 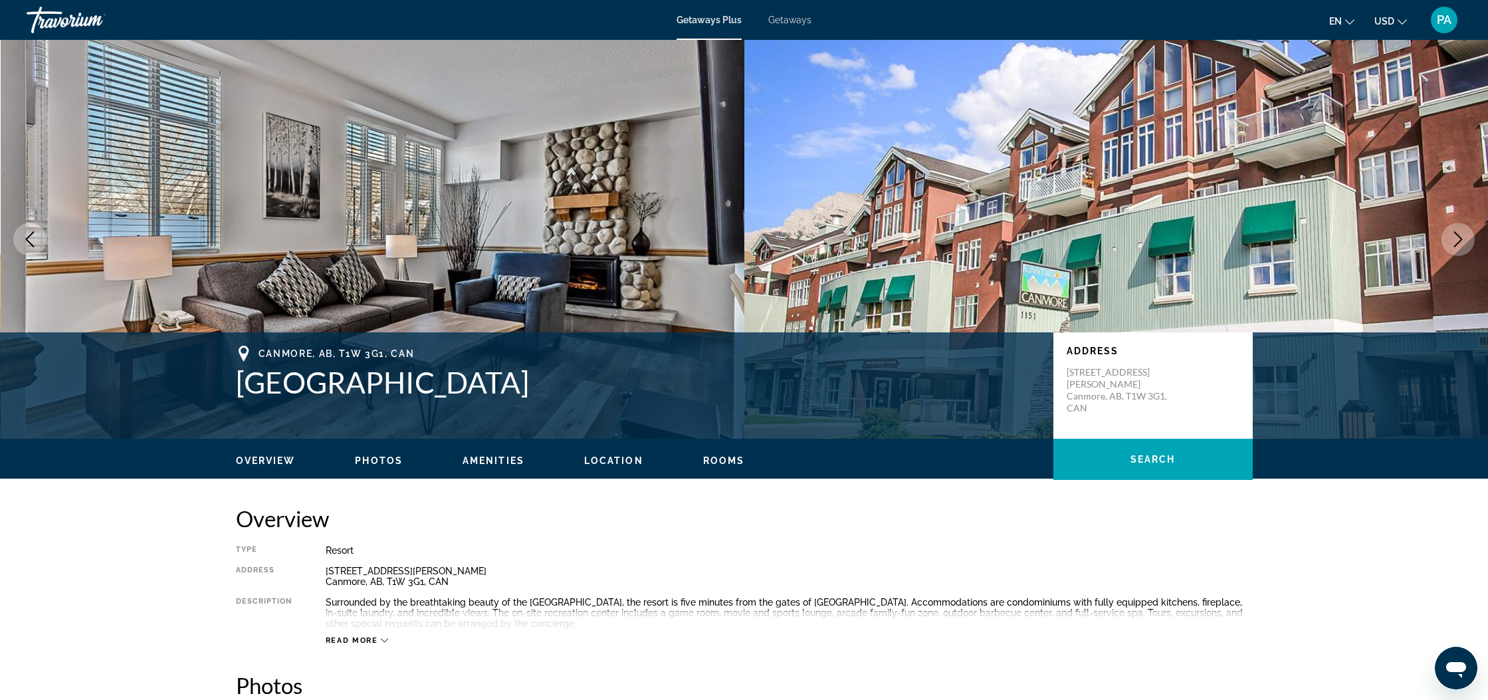 What do you see at coordinates (379, 461) in the screenshot?
I see `span: Photos` at bounding box center [379, 461].